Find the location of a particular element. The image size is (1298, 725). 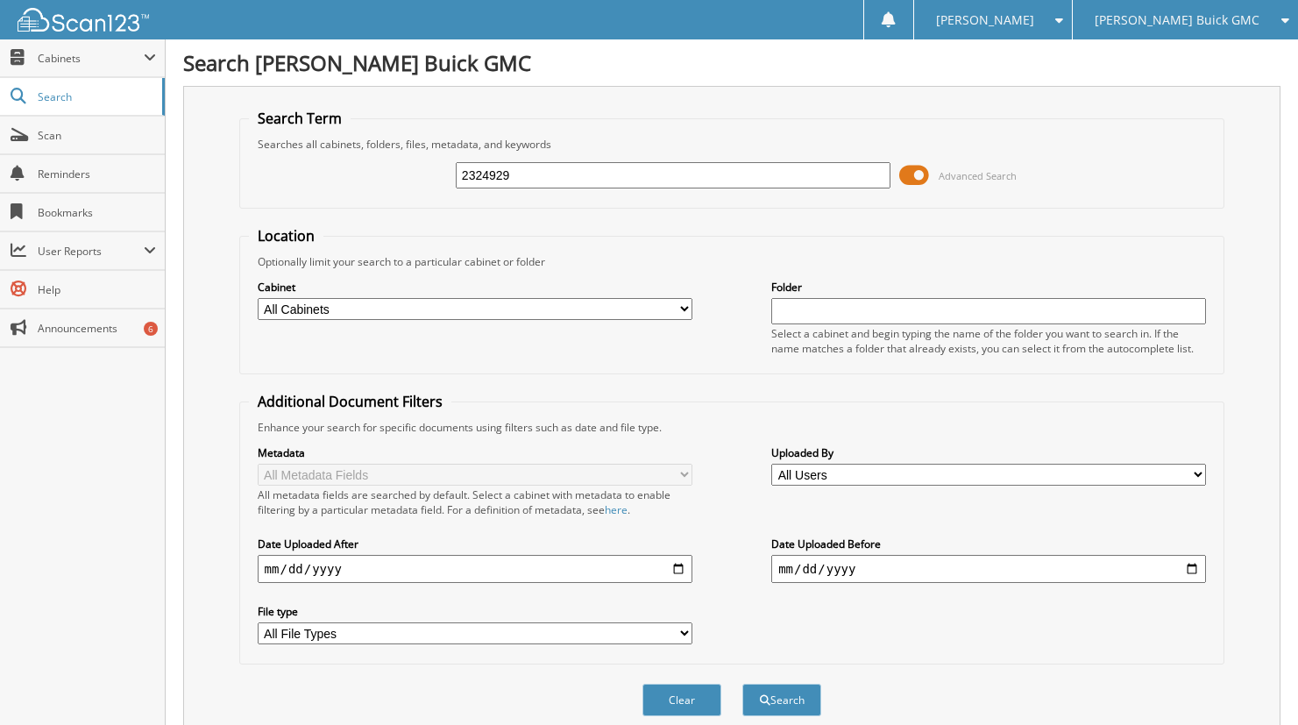

legend: Additional Document Filters is located at coordinates (350, 401).